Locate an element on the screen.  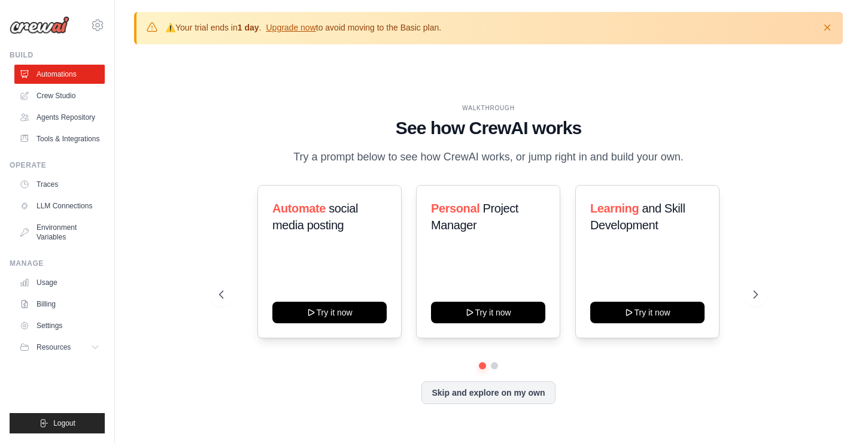
a: Agents Repository is located at coordinates (59, 117).